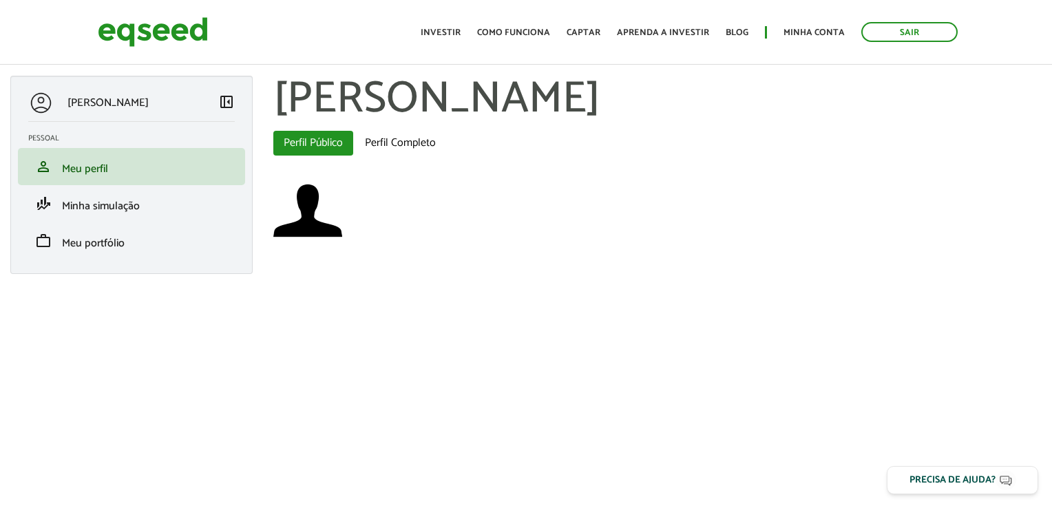 The image size is (1052, 508). Describe the element at coordinates (43, 241) in the screenshot. I see `span: work` at that location.